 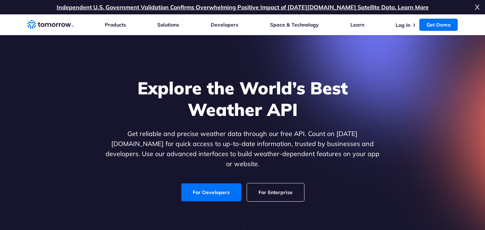 What do you see at coordinates (403, 25) in the screenshot?
I see `a: Log In` at bounding box center [403, 25].